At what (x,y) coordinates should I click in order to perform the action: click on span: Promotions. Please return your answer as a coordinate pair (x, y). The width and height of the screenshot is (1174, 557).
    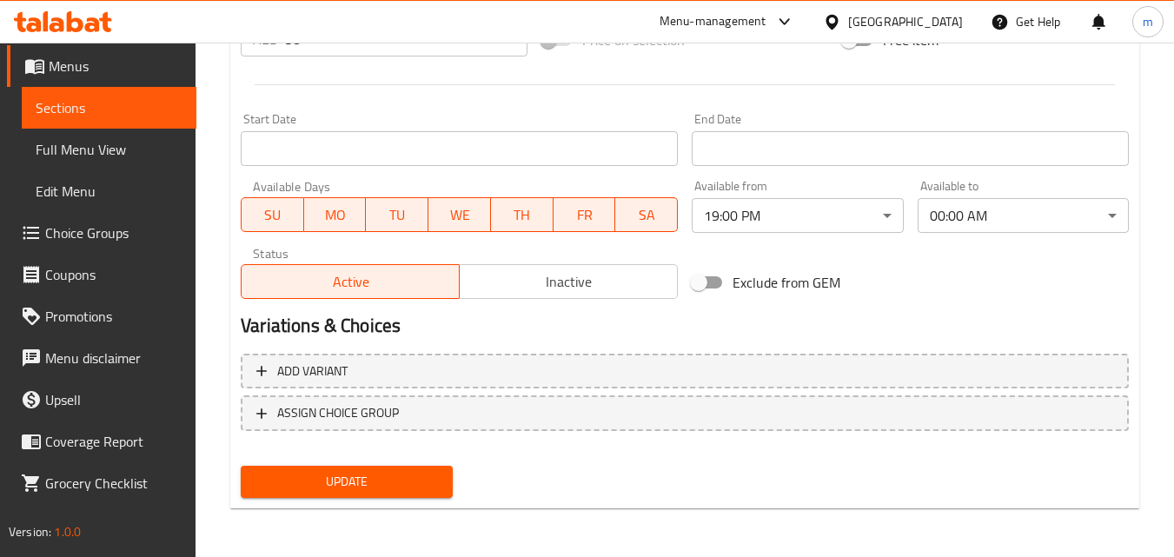
    Looking at the image, I should click on (114, 316).